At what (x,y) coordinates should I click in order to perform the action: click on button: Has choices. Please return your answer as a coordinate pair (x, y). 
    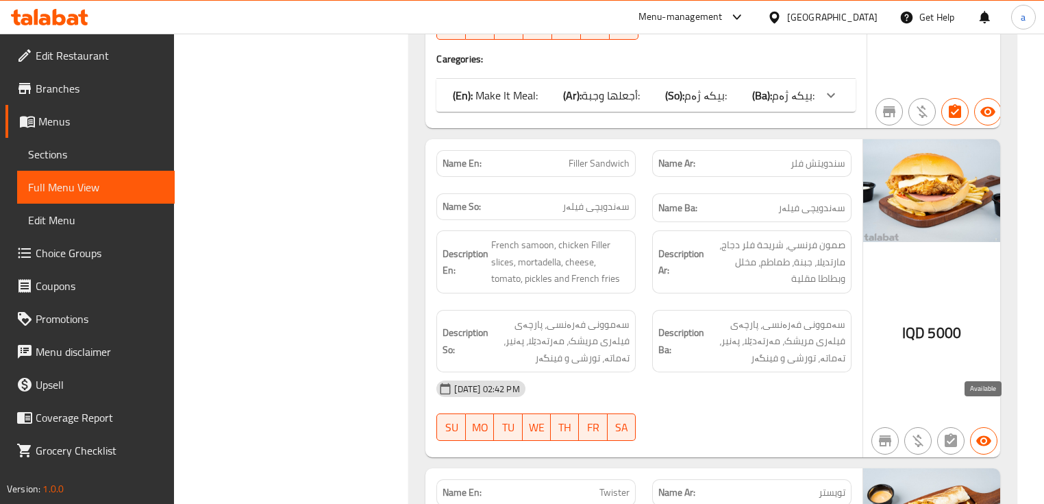
    Looking at the image, I should click on (955, 112).